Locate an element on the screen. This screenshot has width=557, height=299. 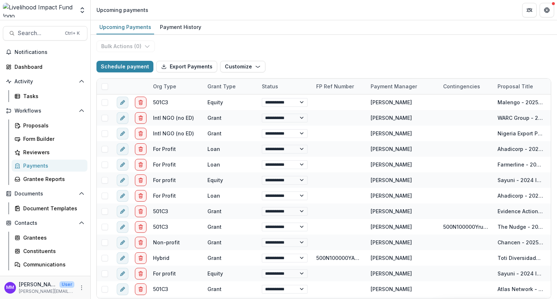
div: Malengo - 2025 Investment is located at coordinates (520, 102).